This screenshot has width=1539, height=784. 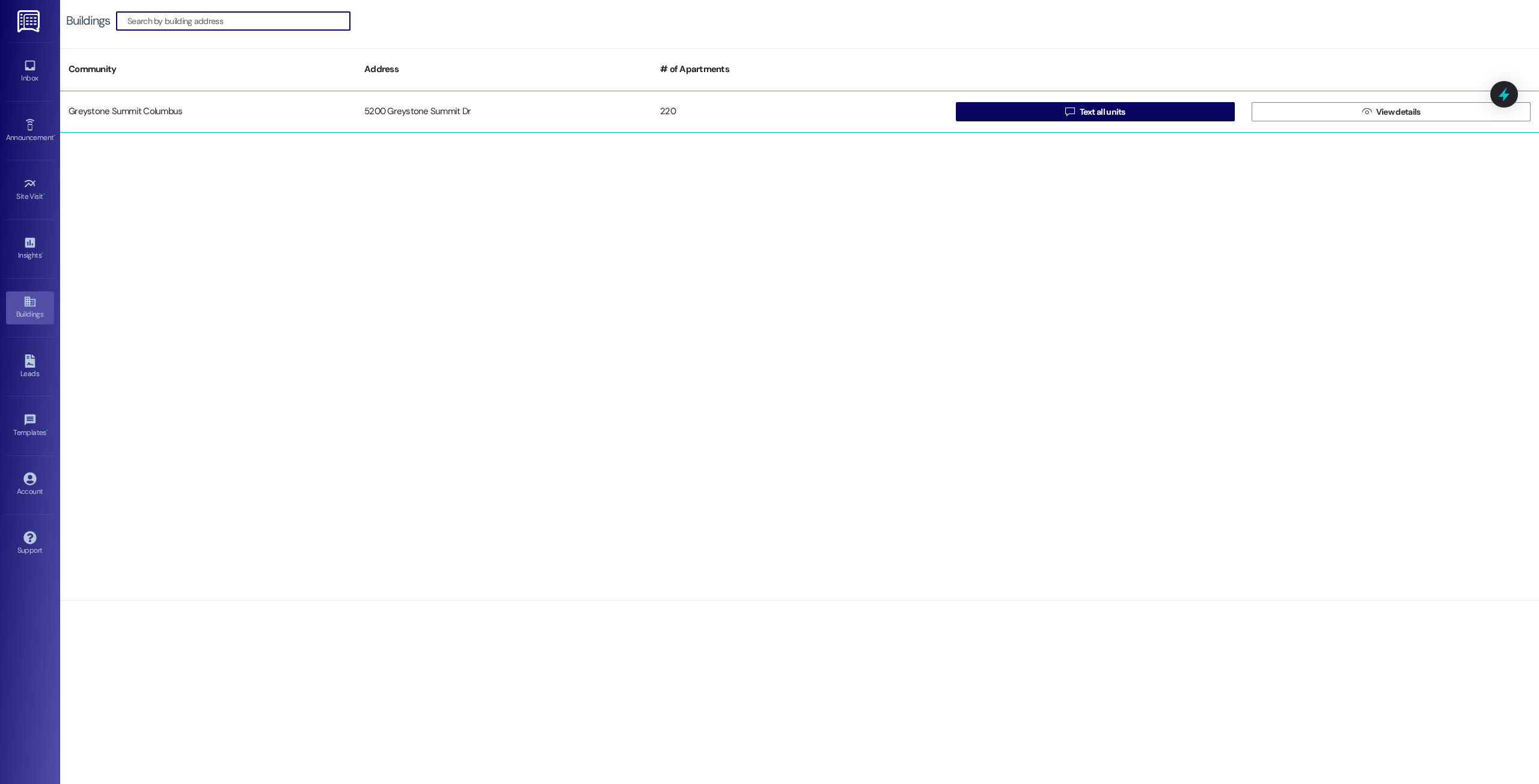 I want to click on a: Inbox, so click(x=30, y=71).